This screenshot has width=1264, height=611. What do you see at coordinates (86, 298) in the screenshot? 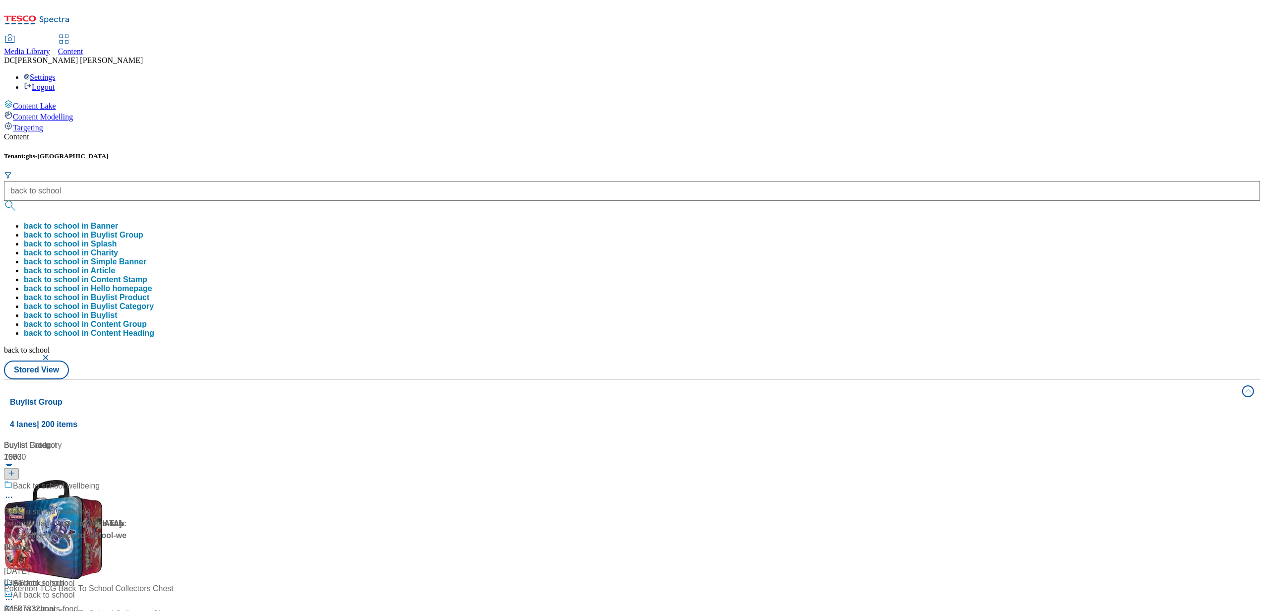
I see `button: back to school in Buylist Product` at bounding box center [86, 298].